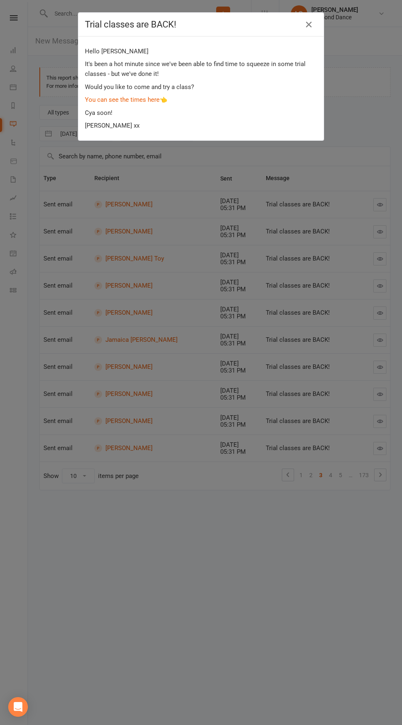 The image size is (402, 725). I want to click on div: Trial classes are BACK!, so click(195, 24).